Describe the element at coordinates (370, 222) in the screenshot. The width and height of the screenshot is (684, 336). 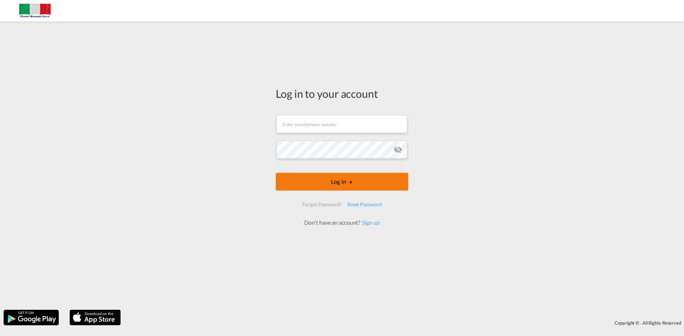
I see `a: Sign up` at that location.